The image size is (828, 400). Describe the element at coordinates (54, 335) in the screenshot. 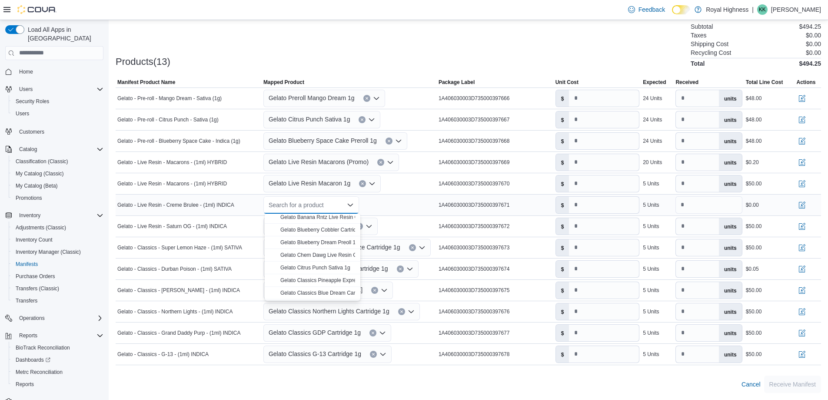

I see `button: Reports` at that location.